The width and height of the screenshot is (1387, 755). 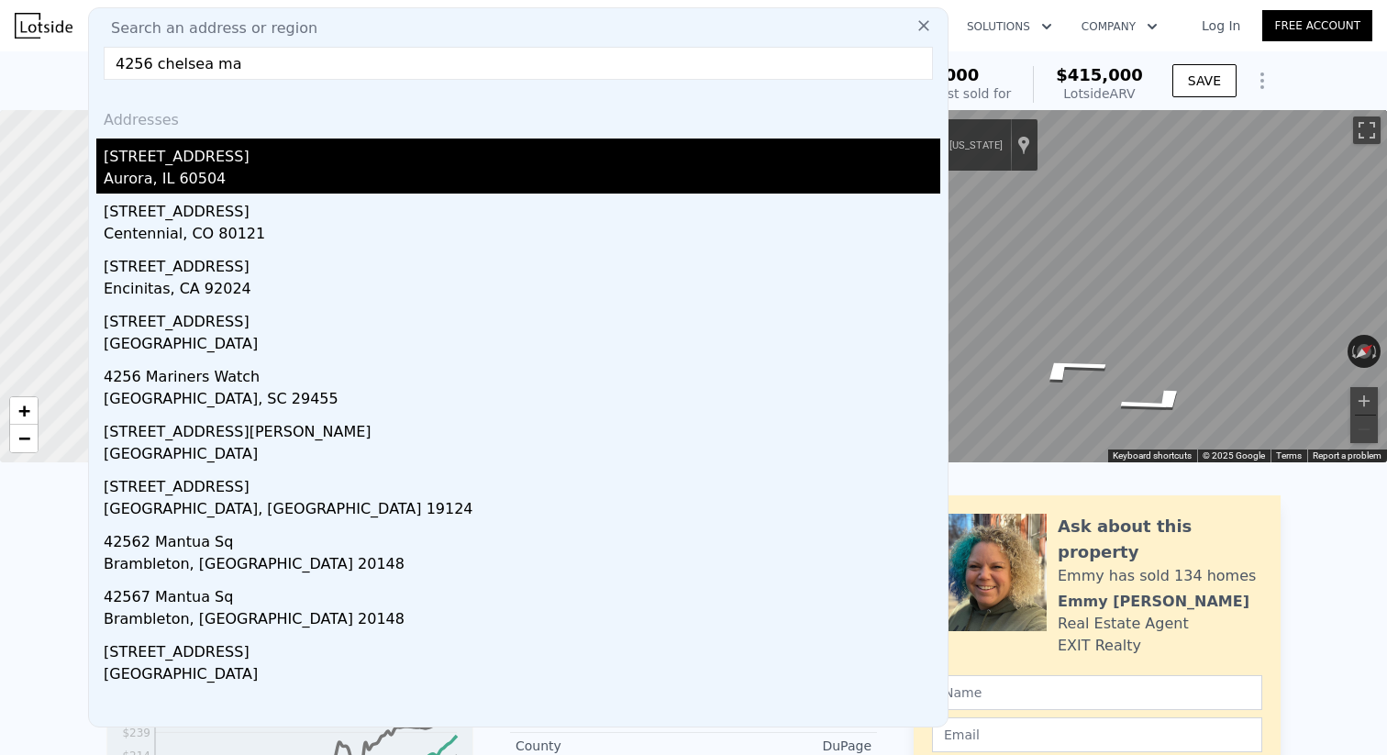 I want to click on div: 4256 Mariners Watch, so click(x=522, y=373).